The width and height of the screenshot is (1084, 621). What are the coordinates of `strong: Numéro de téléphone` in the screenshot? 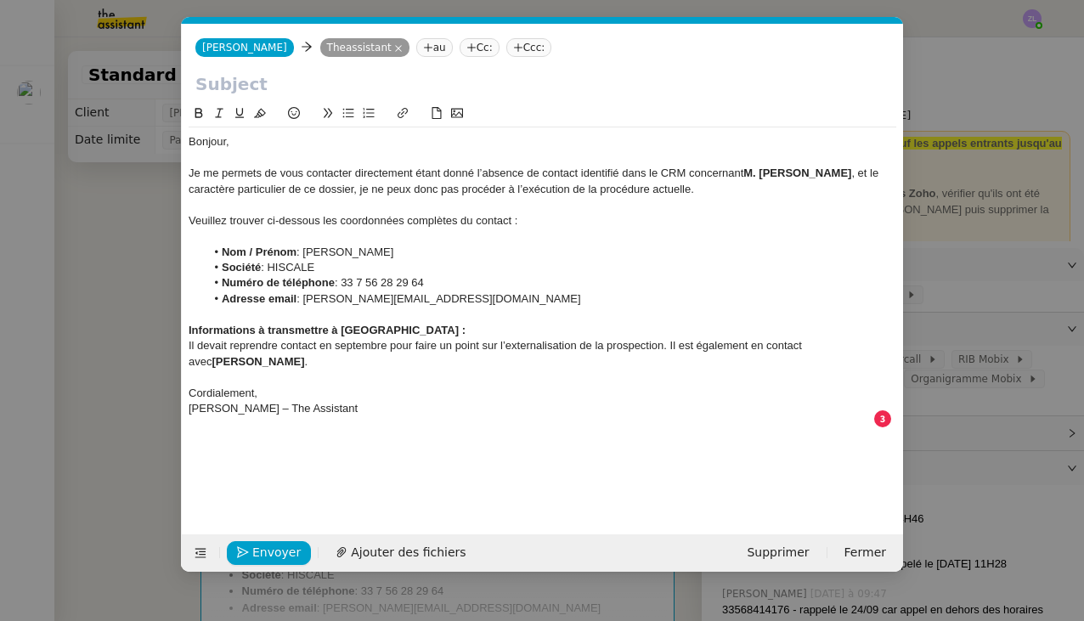 It's located at (278, 282).